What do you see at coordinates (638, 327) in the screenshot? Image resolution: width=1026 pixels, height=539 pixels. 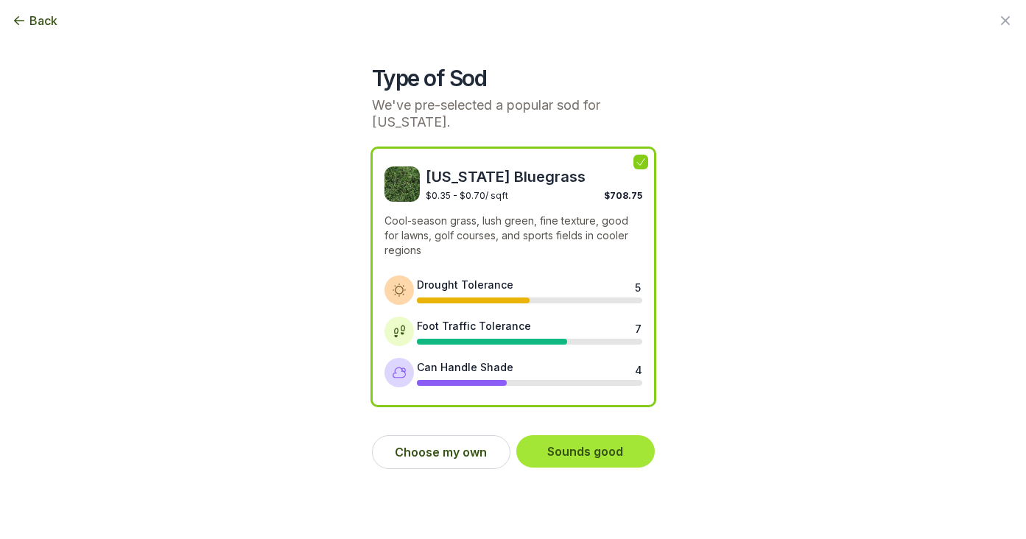 I see `div: 7` at bounding box center [638, 327].